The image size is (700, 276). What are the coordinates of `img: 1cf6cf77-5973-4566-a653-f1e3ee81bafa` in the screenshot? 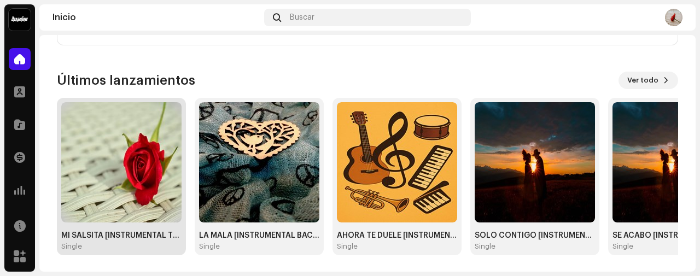 It's located at (259, 162).